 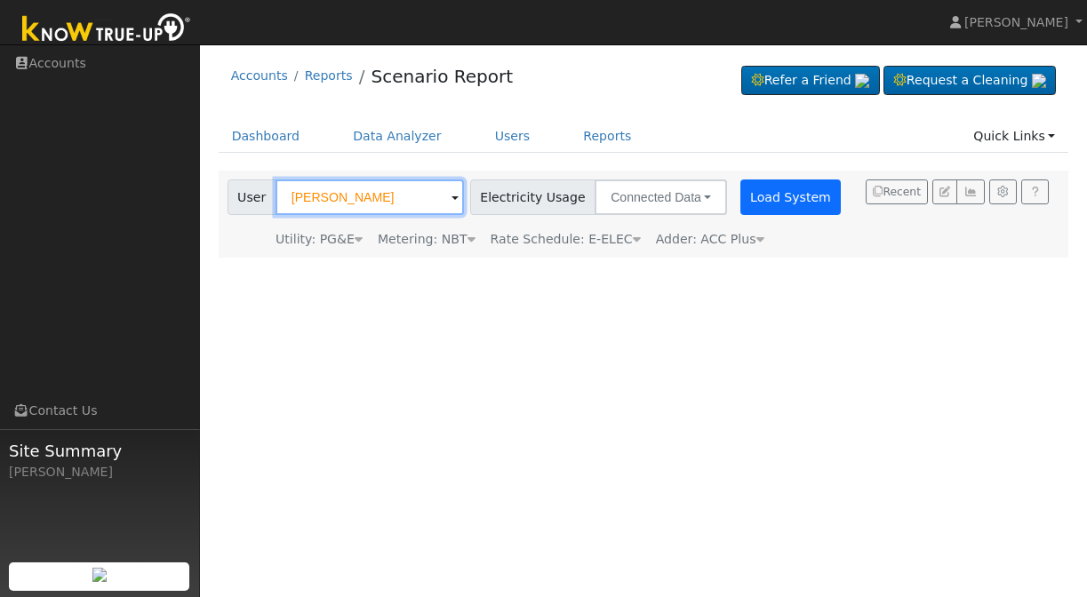 What do you see at coordinates (319, 239) in the screenshot?
I see `div: Utility: PG&E` at bounding box center [319, 239].